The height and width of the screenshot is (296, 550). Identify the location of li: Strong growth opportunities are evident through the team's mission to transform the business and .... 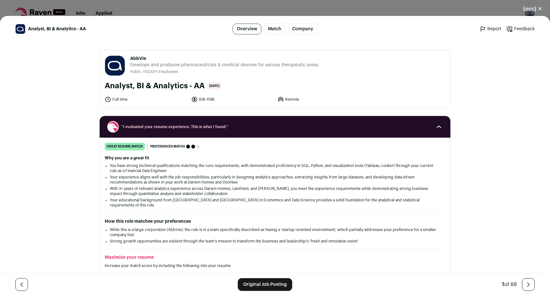
(275, 241).